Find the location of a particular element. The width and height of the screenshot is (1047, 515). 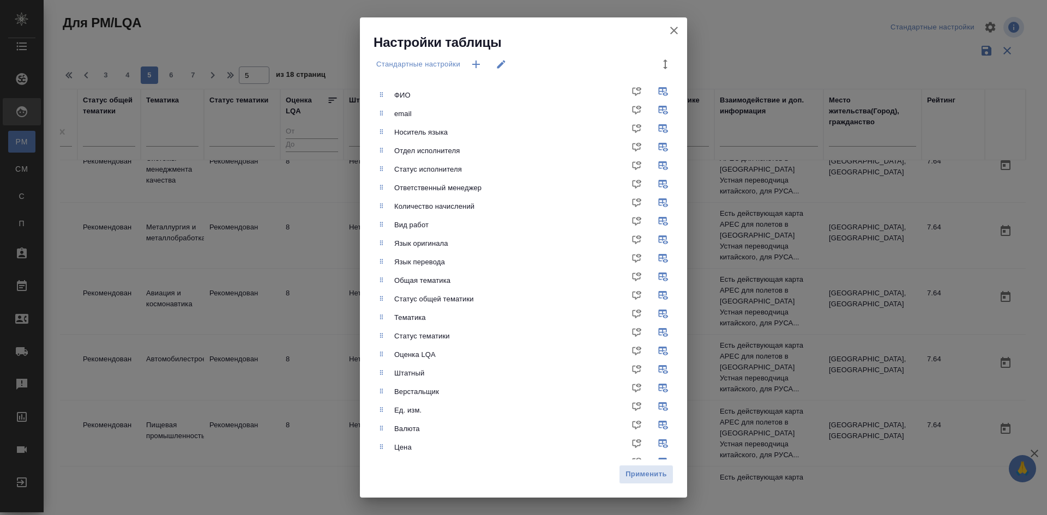

button: Применить is located at coordinates (646, 474).